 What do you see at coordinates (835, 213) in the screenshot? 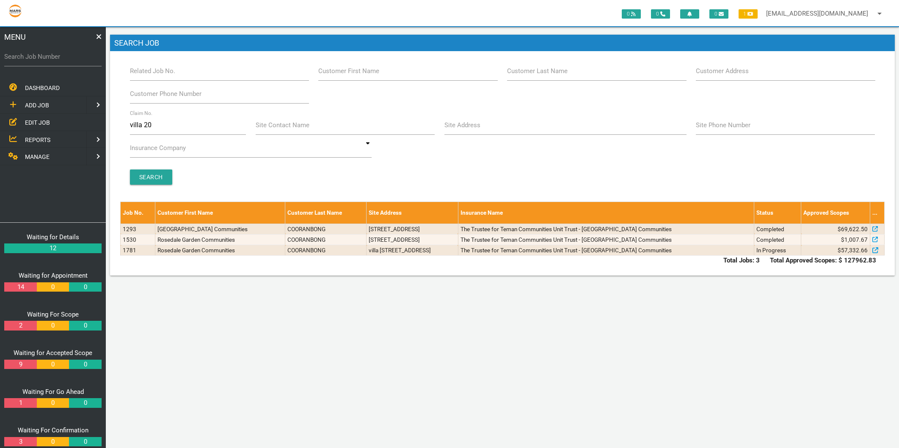
I see `th: Approved Scopes` at bounding box center [835, 213].